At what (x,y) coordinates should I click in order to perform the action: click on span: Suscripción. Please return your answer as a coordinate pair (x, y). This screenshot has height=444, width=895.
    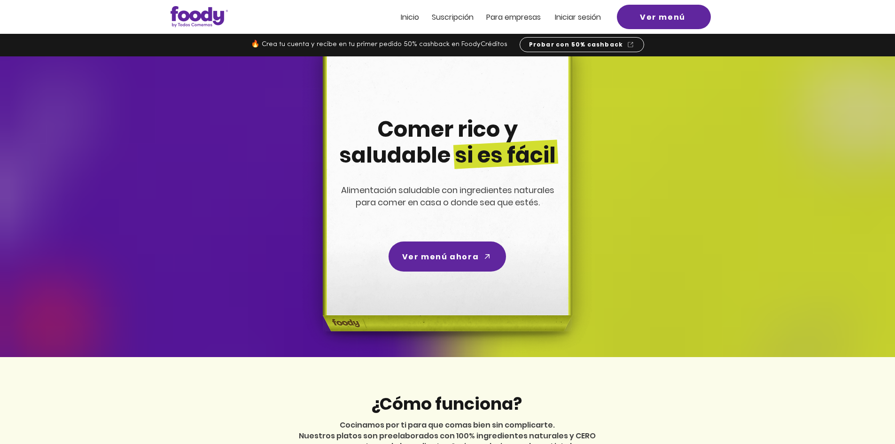
    Looking at the image, I should click on (452, 17).